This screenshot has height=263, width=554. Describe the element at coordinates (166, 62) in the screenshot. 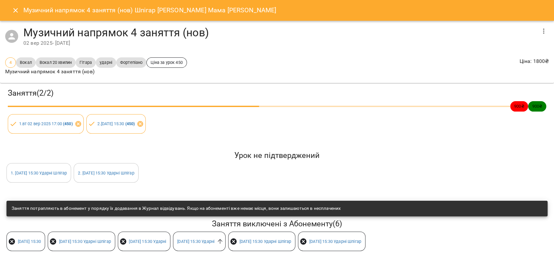

I see `span: Ціна за урок 450` at that location.